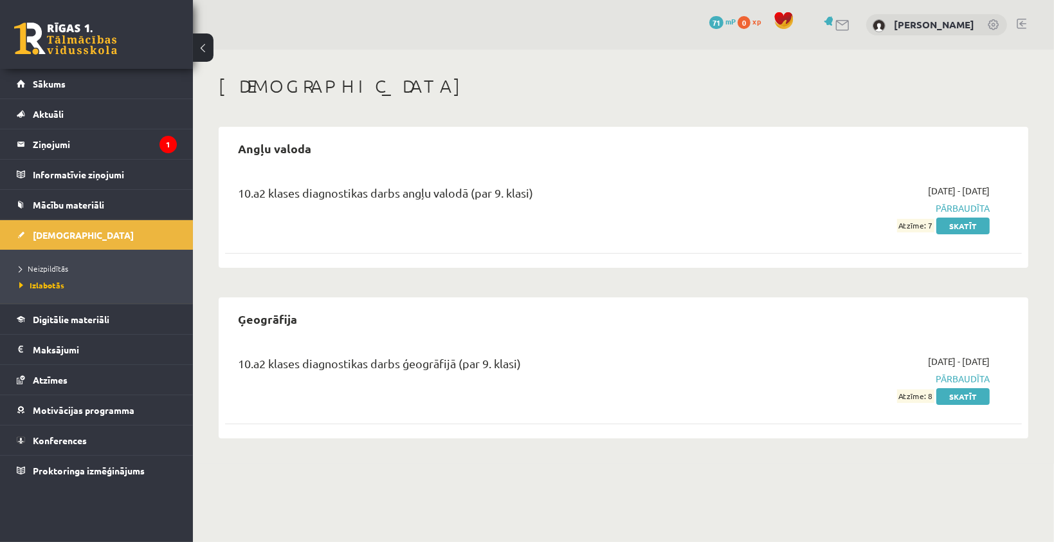 The image size is (1054, 542). I want to click on span: Atzīmes, so click(50, 380).